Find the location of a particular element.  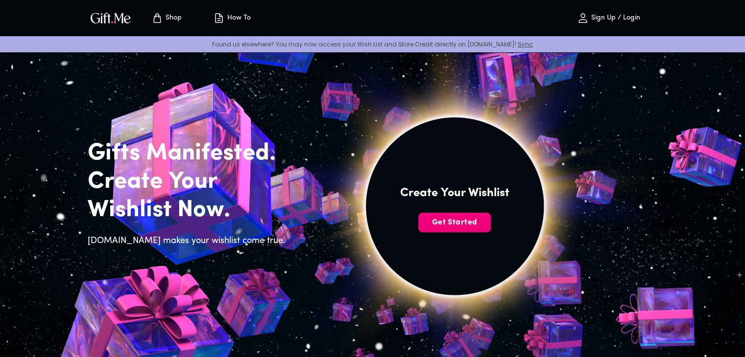

h2: Gifts Manifested. is located at coordinates (189, 154).